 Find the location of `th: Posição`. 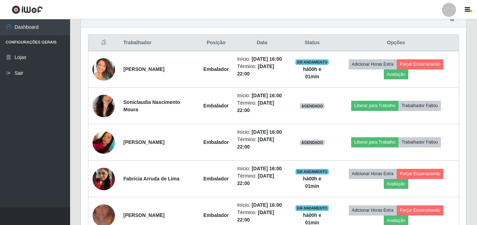

th: Posição is located at coordinates (216, 43).